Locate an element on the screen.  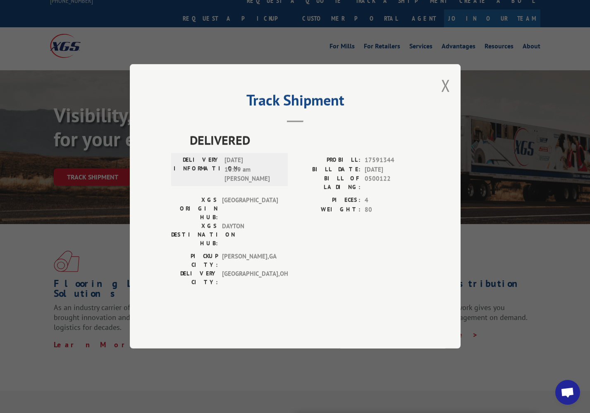
label: DELIVERY INFORMATION: is located at coordinates (197, 170).